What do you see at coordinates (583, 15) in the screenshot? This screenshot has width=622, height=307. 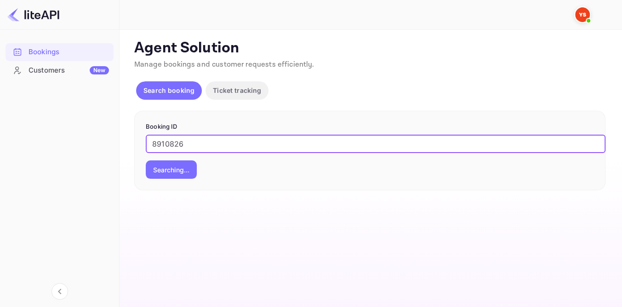 I see `img: Yandex Support` at bounding box center [583, 15].